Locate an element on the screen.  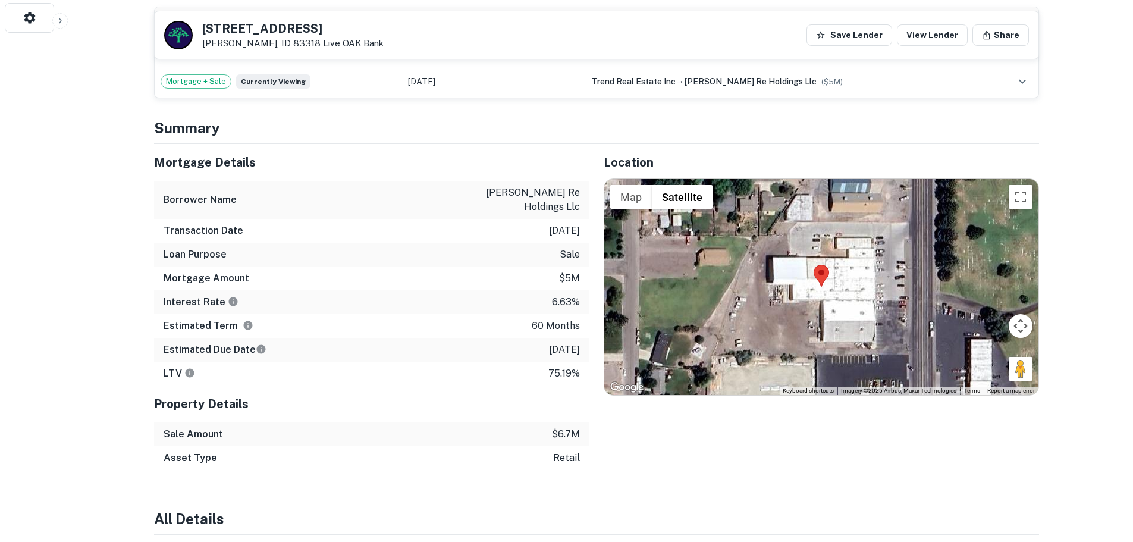
p: sale is located at coordinates (570, 255).